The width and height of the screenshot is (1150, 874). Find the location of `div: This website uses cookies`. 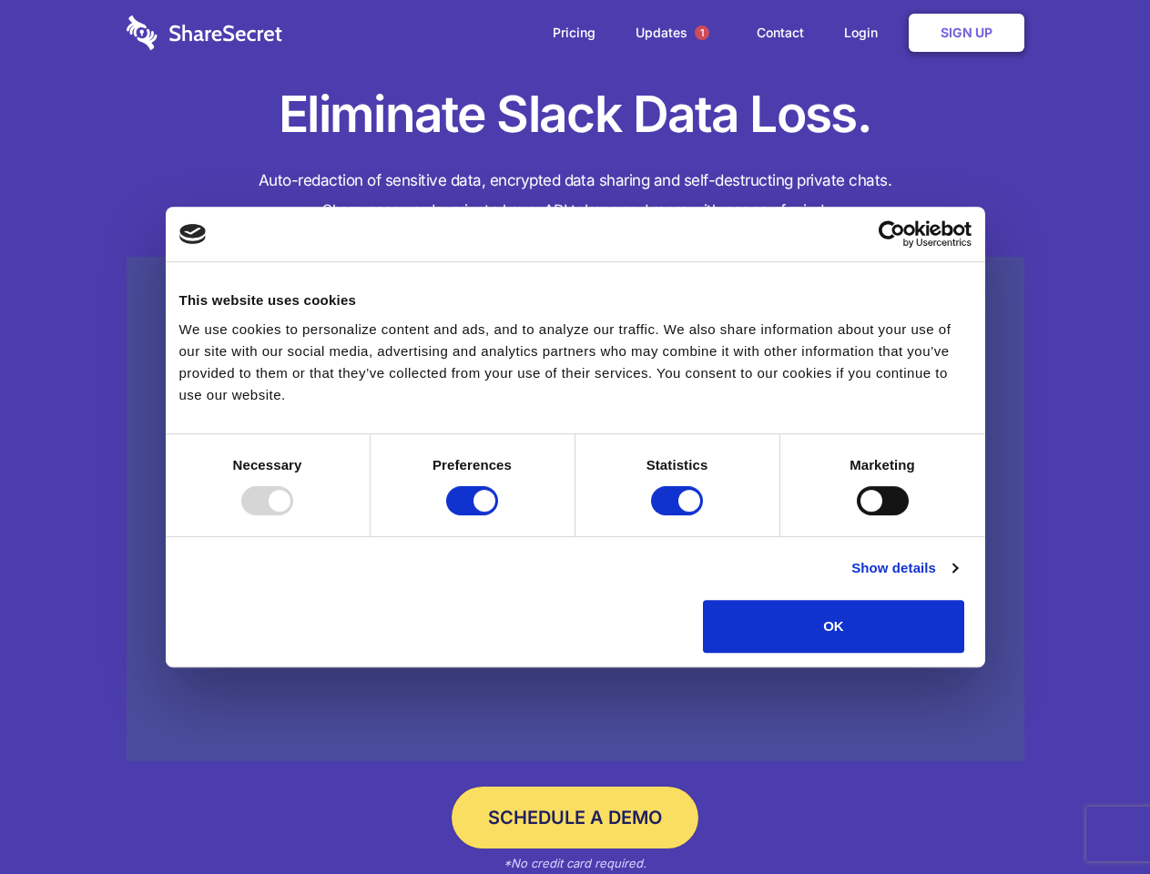

div: This website uses cookies is located at coordinates (575, 300).